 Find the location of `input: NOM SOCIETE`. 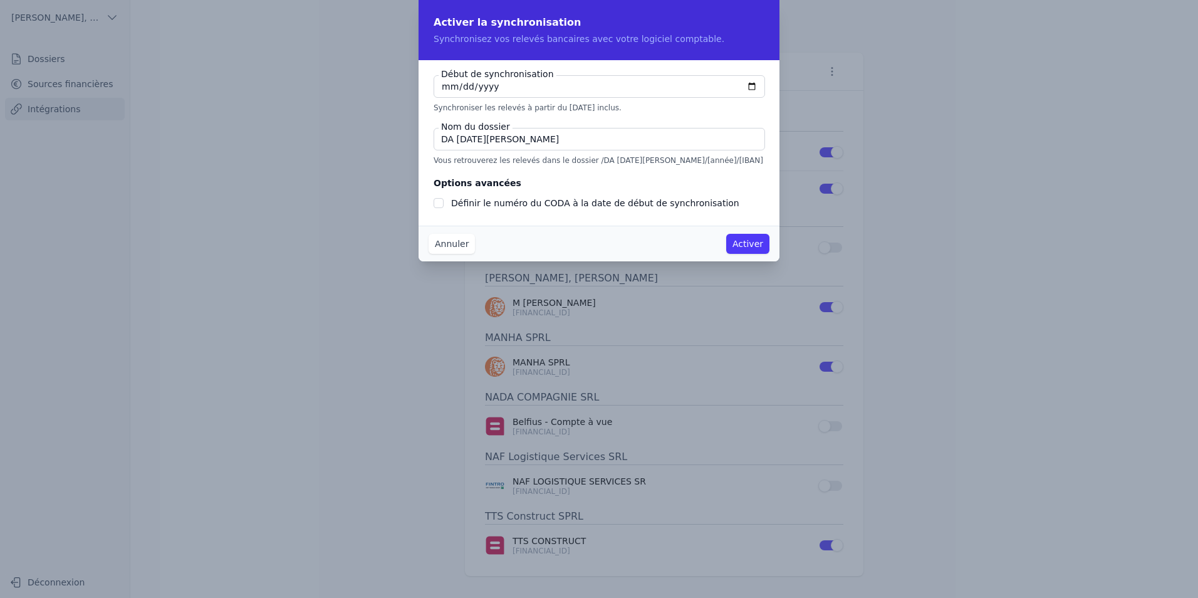

input: NOM SOCIETE is located at coordinates (599, 139).